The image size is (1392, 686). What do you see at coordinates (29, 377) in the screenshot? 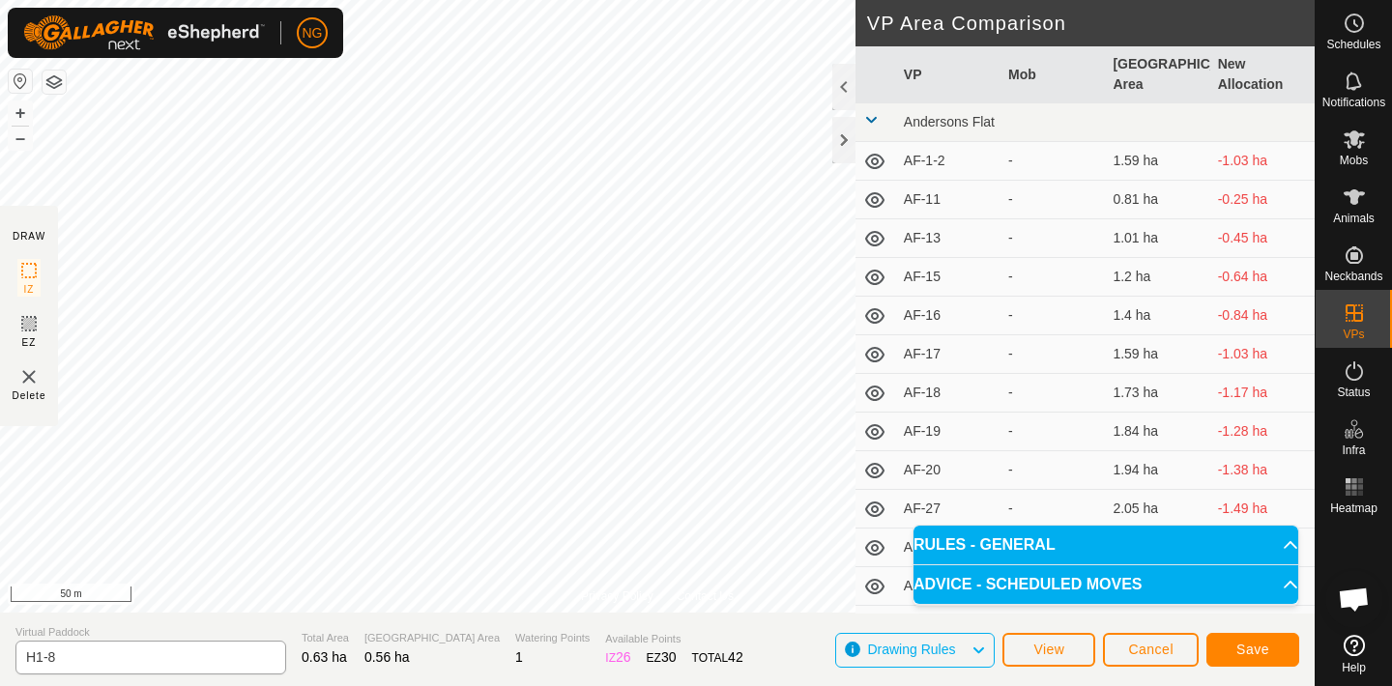
I see `img: VP` at bounding box center [29, 377].